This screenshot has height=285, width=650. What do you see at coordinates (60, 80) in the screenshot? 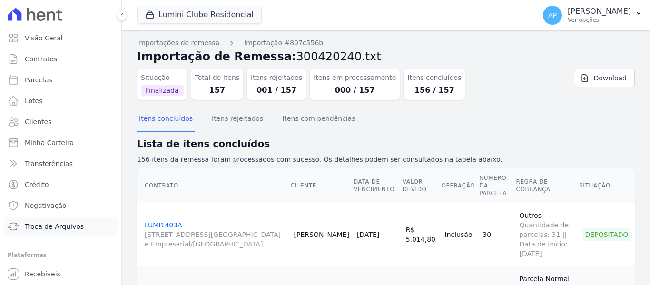
I see `a: Parcelas` at bounding box center [60, 80].